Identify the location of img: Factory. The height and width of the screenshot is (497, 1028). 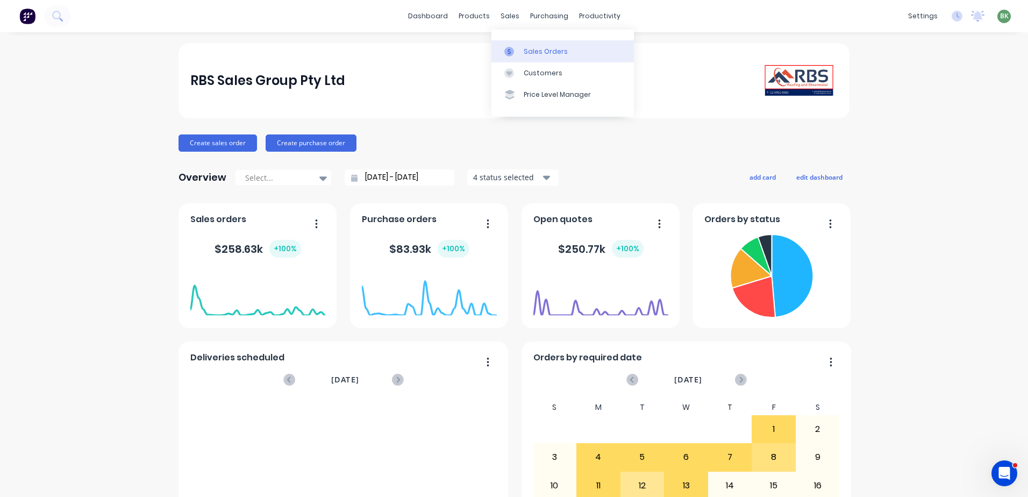
(27, 16).